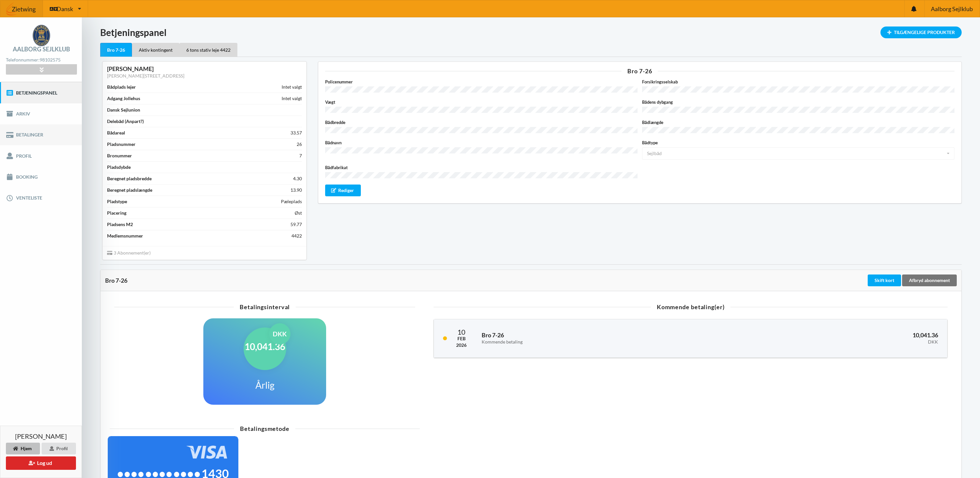  I want to click on div: Øst, so click(298, 213).